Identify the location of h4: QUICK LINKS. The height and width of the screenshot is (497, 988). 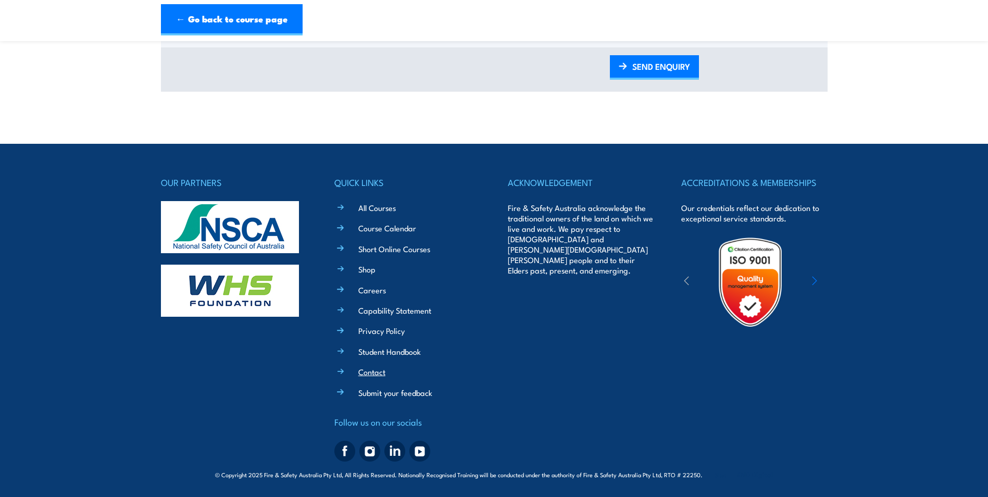
(407, 182).